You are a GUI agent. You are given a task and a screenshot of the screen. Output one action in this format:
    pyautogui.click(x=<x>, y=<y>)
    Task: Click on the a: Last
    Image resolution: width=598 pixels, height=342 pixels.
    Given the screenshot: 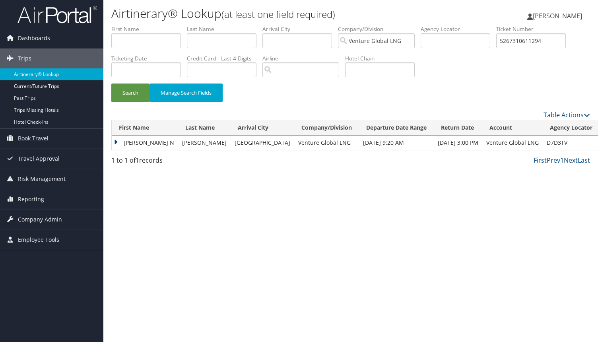 What is the action you would take?
    pyautogui.click(x=584, y=160)
    